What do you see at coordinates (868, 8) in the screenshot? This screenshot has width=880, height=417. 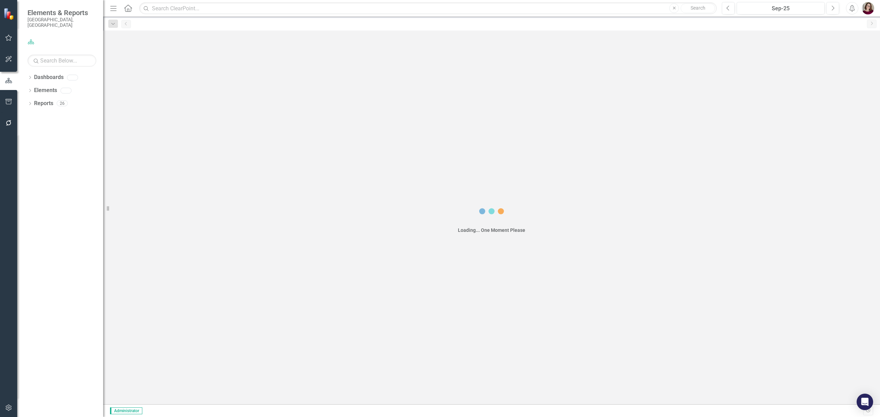 I see `button: Sarahjean Schluechtermann` at bounding box center [868, 8].